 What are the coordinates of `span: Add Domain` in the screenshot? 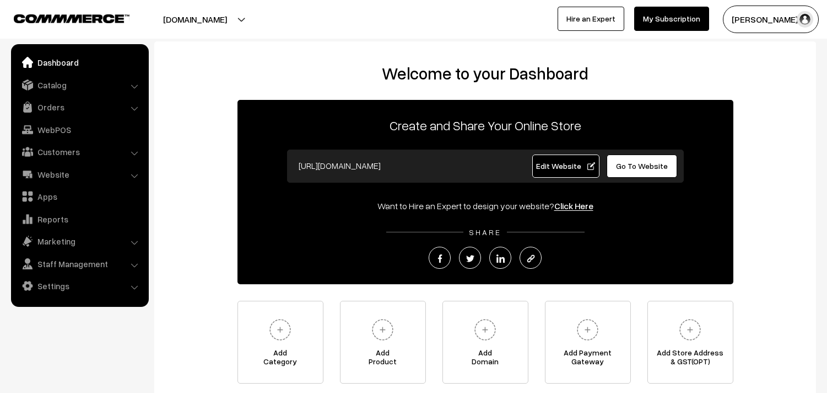 It's located at (486, 359).